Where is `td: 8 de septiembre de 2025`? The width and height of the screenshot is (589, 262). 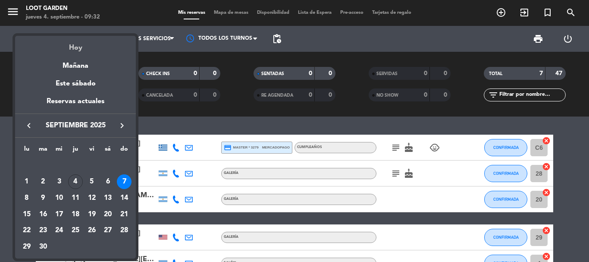 td: 8 de septiembre de 2025 is located at coordinates (27, 198).